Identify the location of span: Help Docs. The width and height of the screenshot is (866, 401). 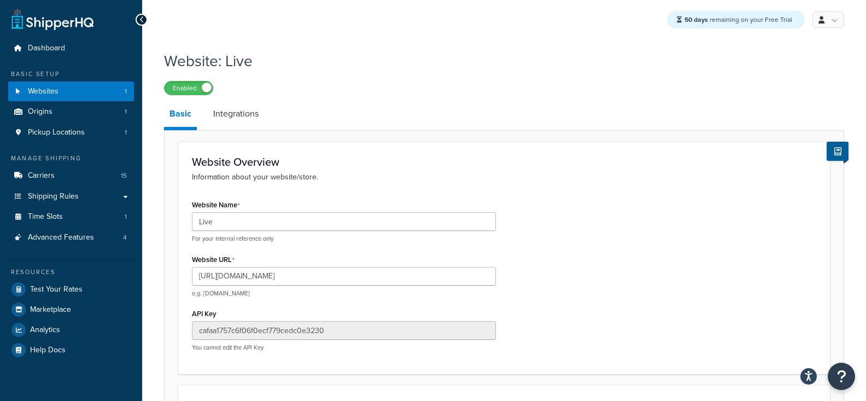
(48, 350).